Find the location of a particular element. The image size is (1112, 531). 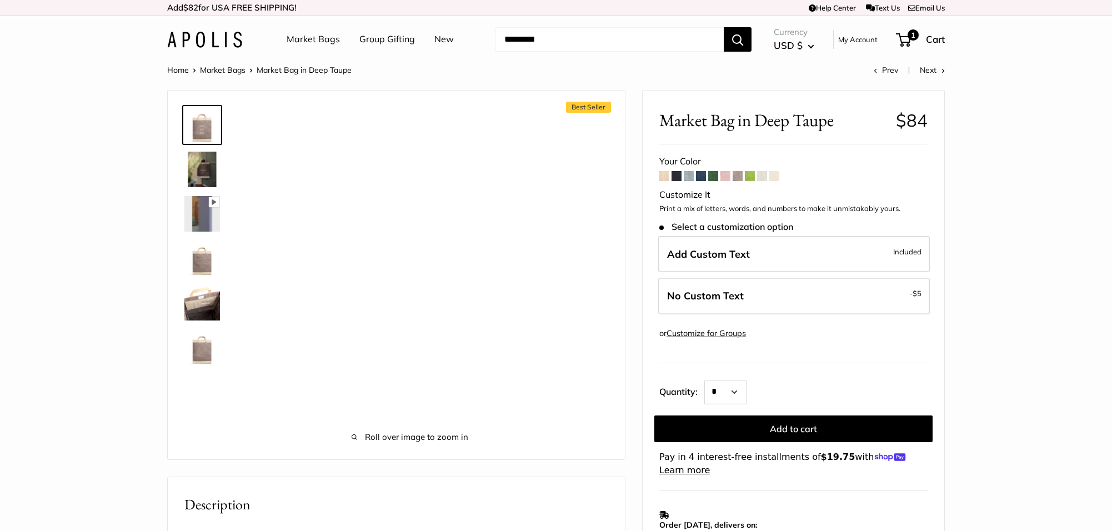

nav: Breadcrumb is located at coordinates (259, 70).